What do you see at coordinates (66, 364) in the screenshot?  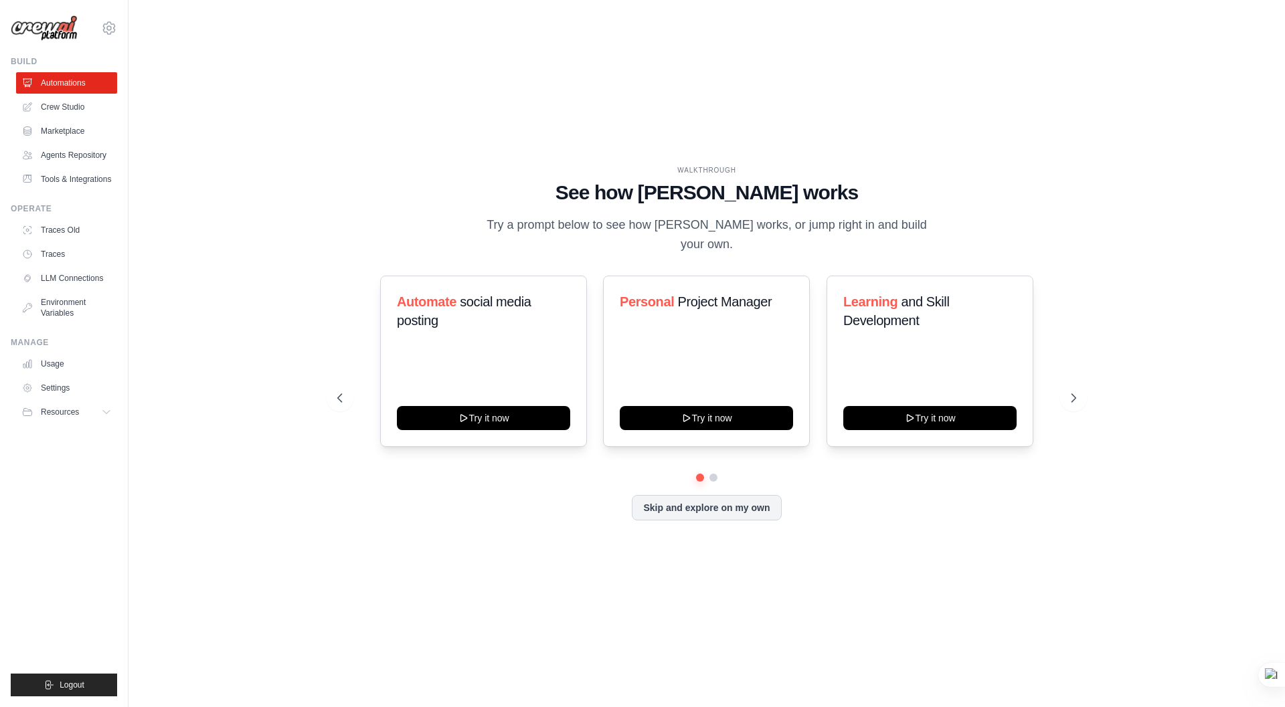 I see `a: Usage` at bounding box center [66, 364].